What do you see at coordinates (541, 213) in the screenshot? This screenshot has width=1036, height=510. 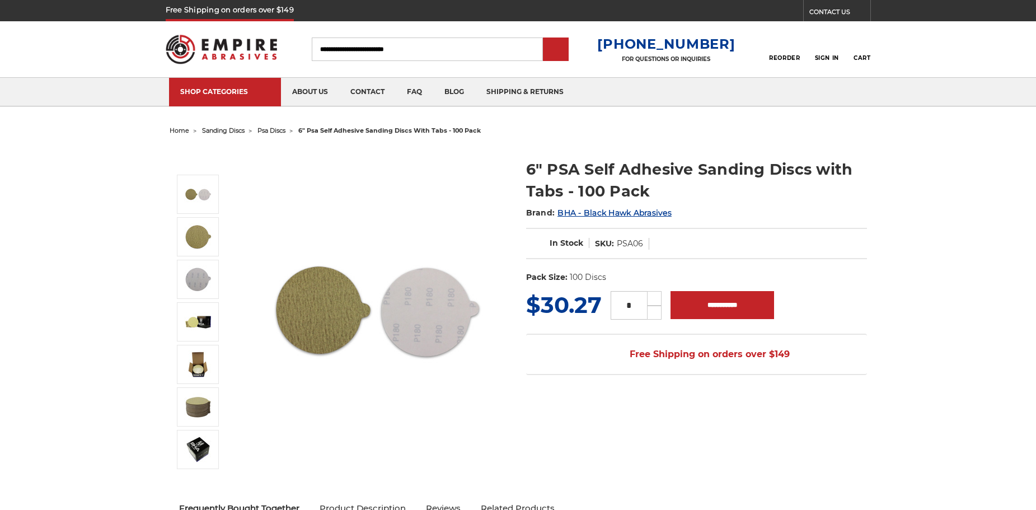 I see `span: Brand:` at bounding box center [541, 213].